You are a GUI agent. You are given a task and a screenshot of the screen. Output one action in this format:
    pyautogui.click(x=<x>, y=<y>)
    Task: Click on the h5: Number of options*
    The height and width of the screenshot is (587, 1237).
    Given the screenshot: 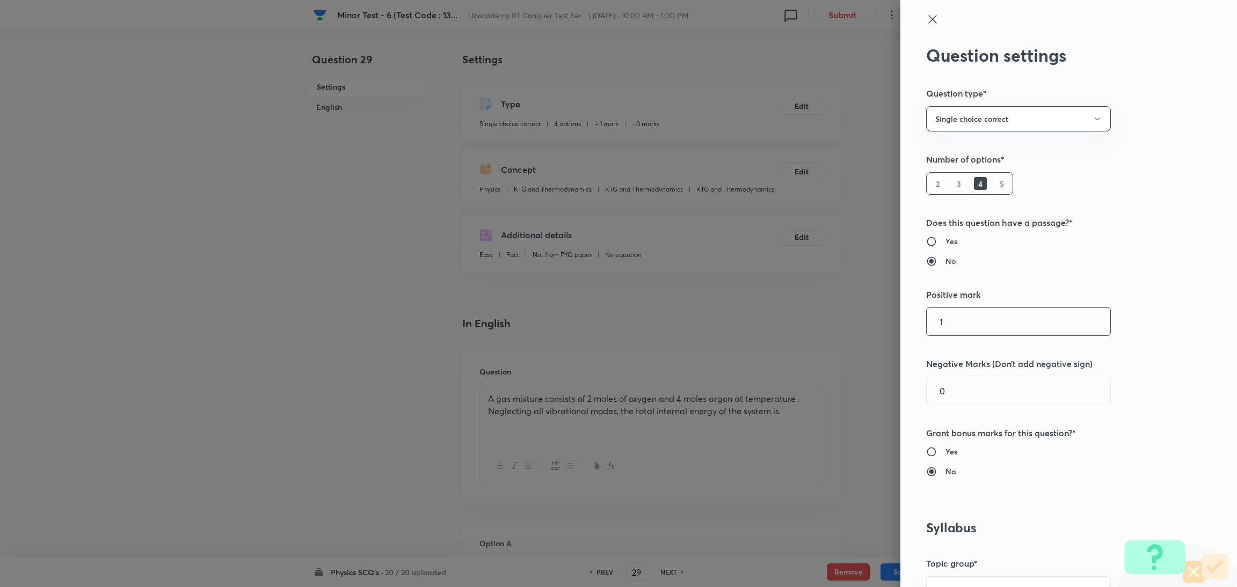 What is the action you would take?
    pyautogui.click(x=1051, y=159)
    